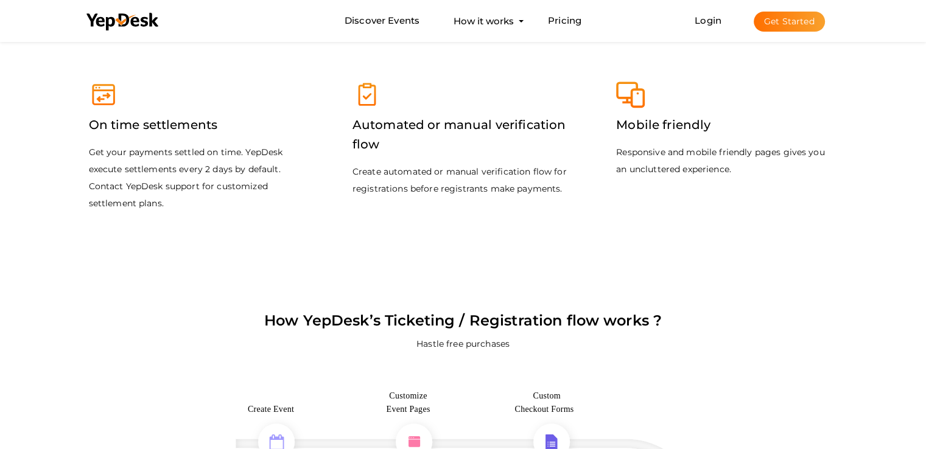  What do you see at coordinates (463, 134) in the screenshot?
I see `label: Automated or manual verification flow` at bounding box center [463, 134].